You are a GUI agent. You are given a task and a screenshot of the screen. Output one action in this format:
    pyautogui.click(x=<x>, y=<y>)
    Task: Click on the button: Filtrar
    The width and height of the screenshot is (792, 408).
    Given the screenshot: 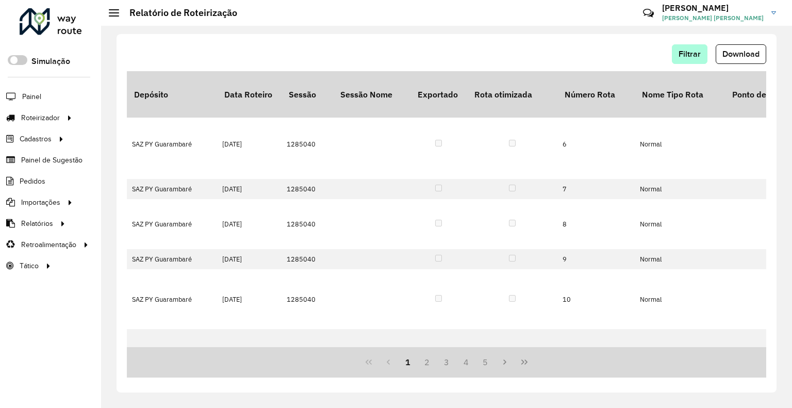 What is the action you would take?
    pyautogui.click(x=690, y=54)
    